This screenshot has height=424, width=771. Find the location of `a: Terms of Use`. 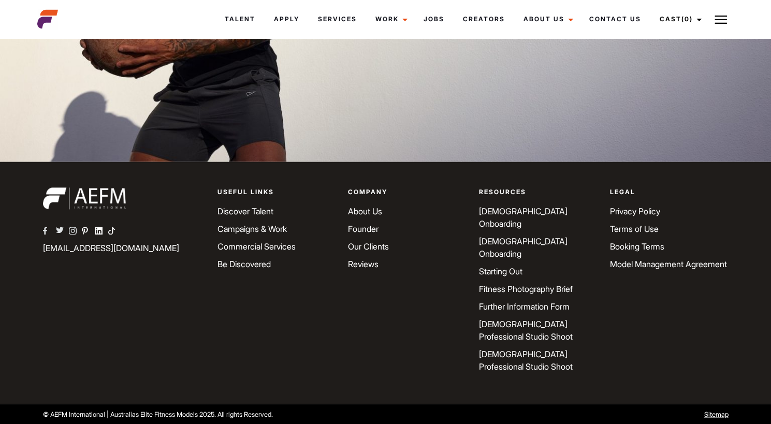

a: Terms of Use is located at coordinates (635, 229).